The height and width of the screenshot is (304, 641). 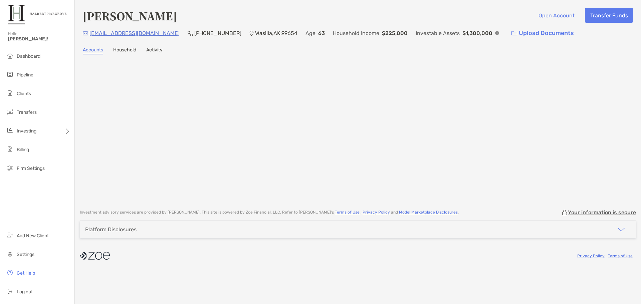 I want to click on img: billing icon, so click(x=10, y=149).